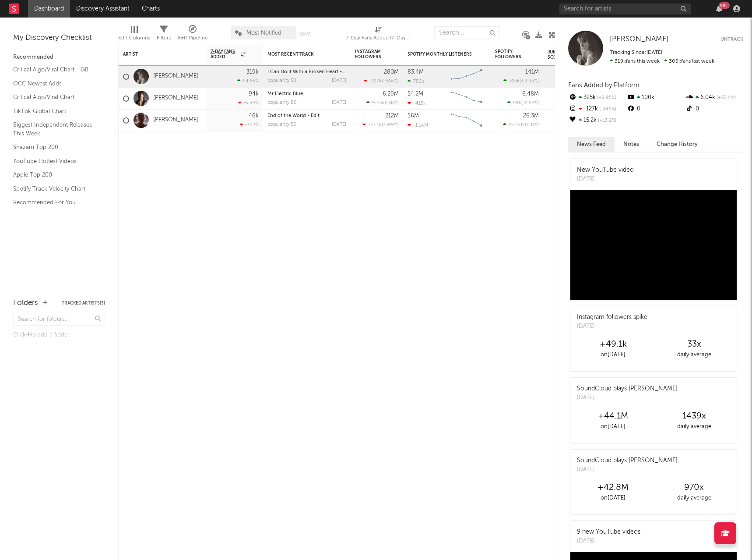 This screenshot has width=752, height=560. I want to click on div: Filters, so click(164, 35).